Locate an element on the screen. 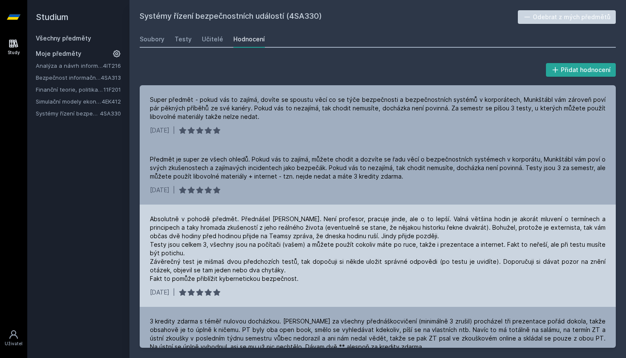  div: Soubory is located at coordinates (152, 39).